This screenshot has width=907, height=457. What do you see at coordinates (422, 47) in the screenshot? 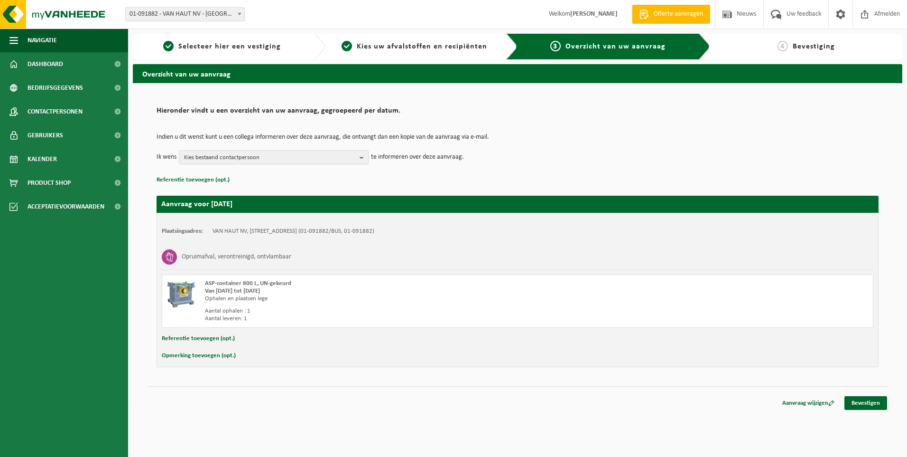
I see `span: Kies uw afvalstoffen en recipiënten` at bounding box center [422, 47].